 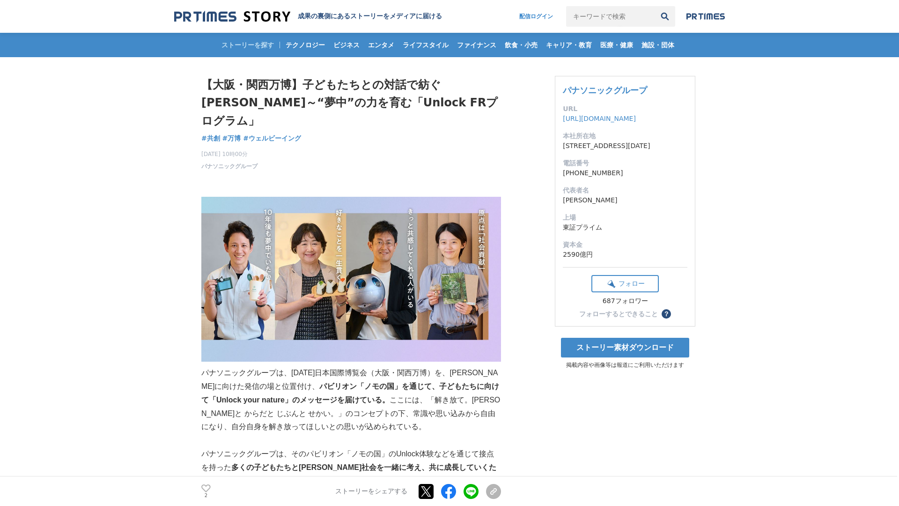 What do you see at coordinates (371, 491) in the screenshot?
I see `p: ストーリーをシェアする` at bounding box center [371, 491].